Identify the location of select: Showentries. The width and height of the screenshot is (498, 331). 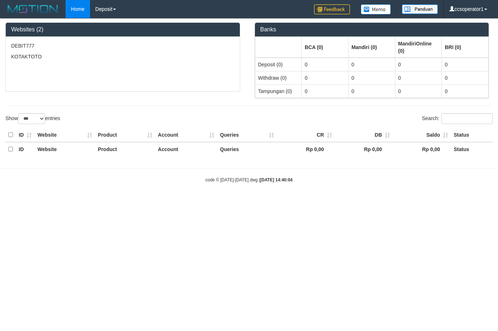
(31, 118).